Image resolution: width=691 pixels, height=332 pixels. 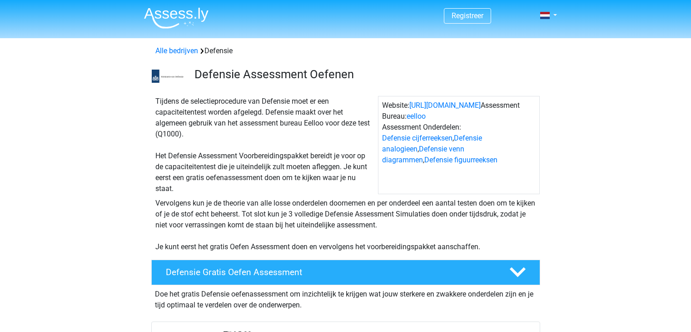 I want to click on a: Defensie Gratis Oefen Assessment, so click(x=346, y=272).